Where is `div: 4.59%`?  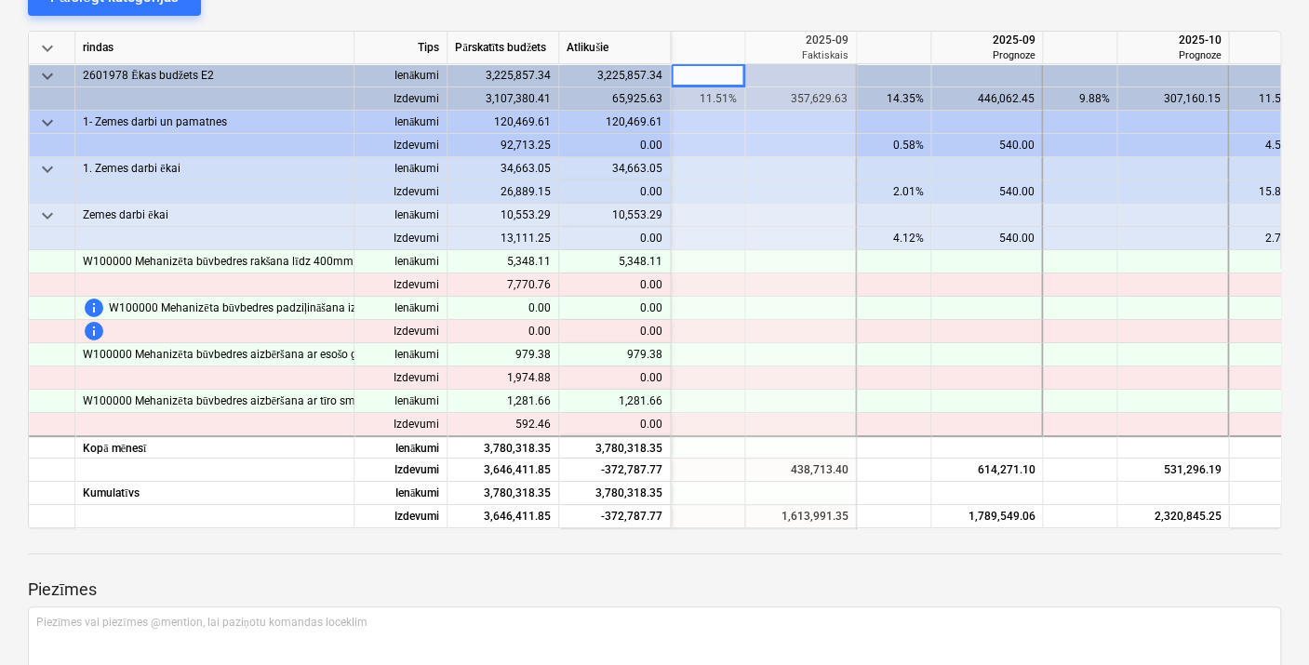 div: 4.59% is located at coordinates (1265, 145).